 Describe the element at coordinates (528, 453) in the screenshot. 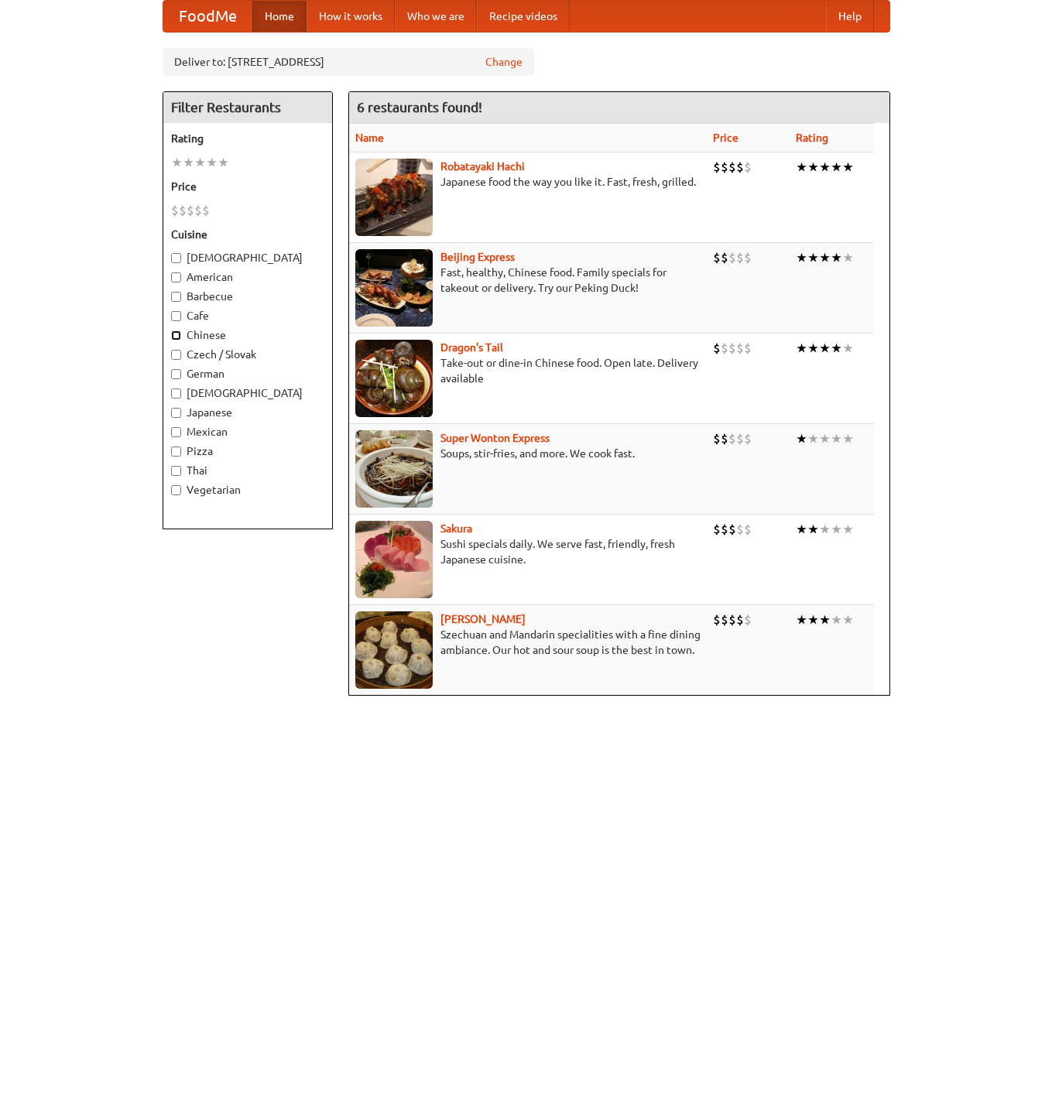

I see `p: Soups, stir-fries, and more. We cook fast.` at that location.